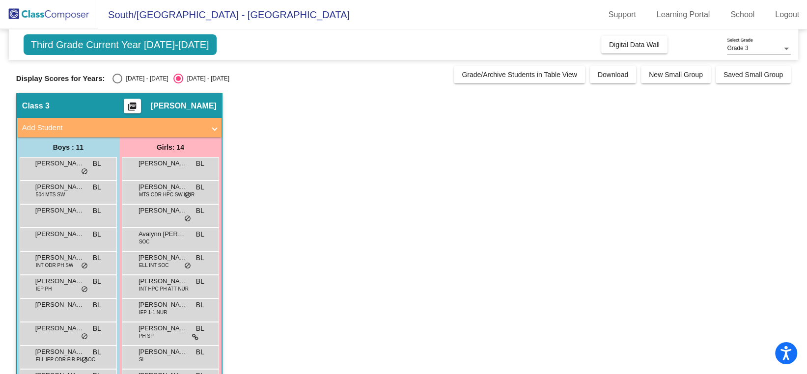  Describe the element at coordinates (753, 75) in the screenshot. I see `button: Saved Small Group` at that location.